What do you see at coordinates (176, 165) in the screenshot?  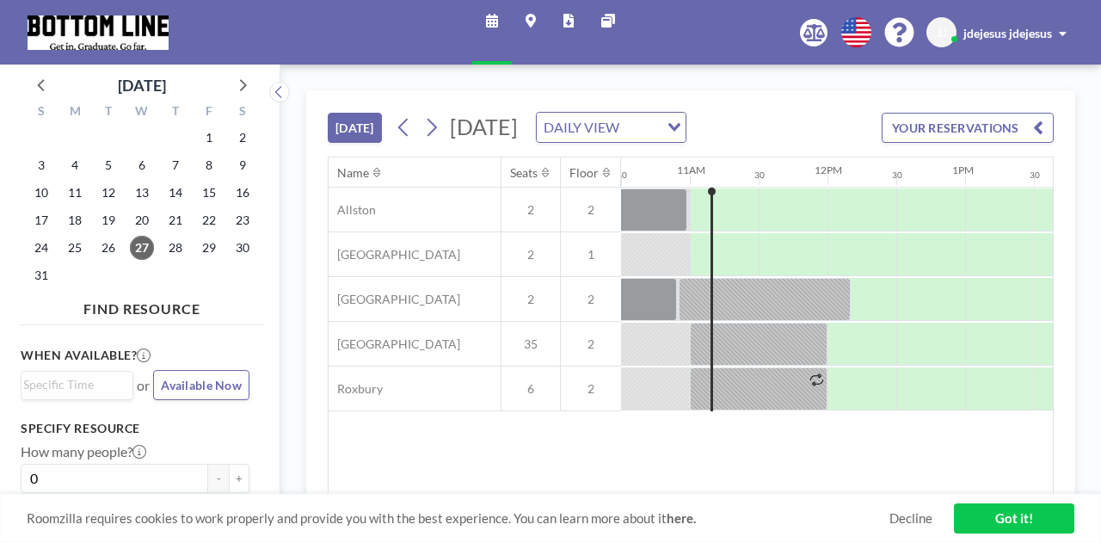 I see `span: Thursday, August 7, 2025` at bounding box center [176, 165].